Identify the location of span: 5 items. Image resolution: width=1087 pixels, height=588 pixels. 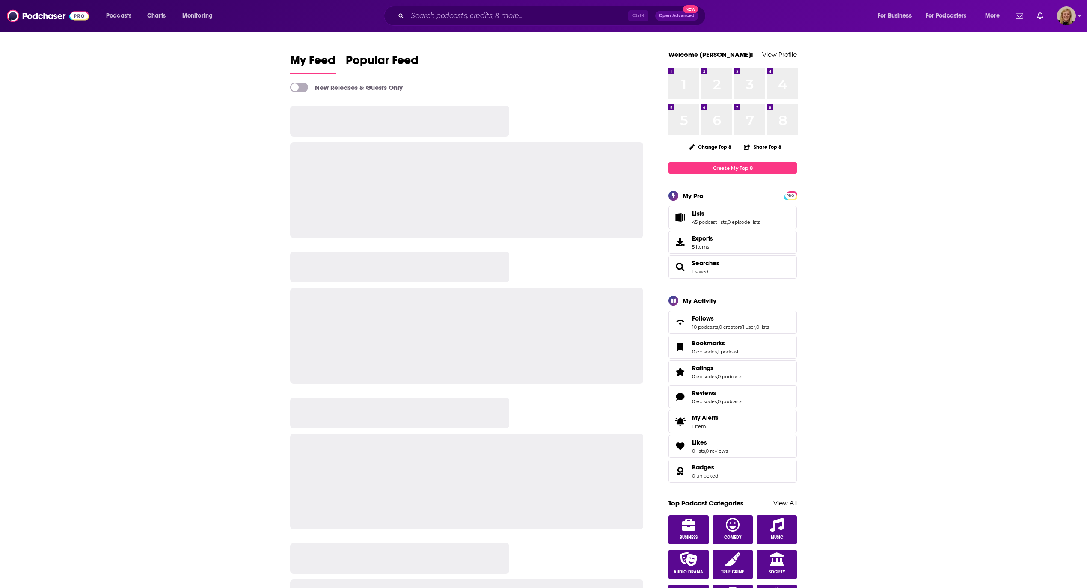
(702, 247).